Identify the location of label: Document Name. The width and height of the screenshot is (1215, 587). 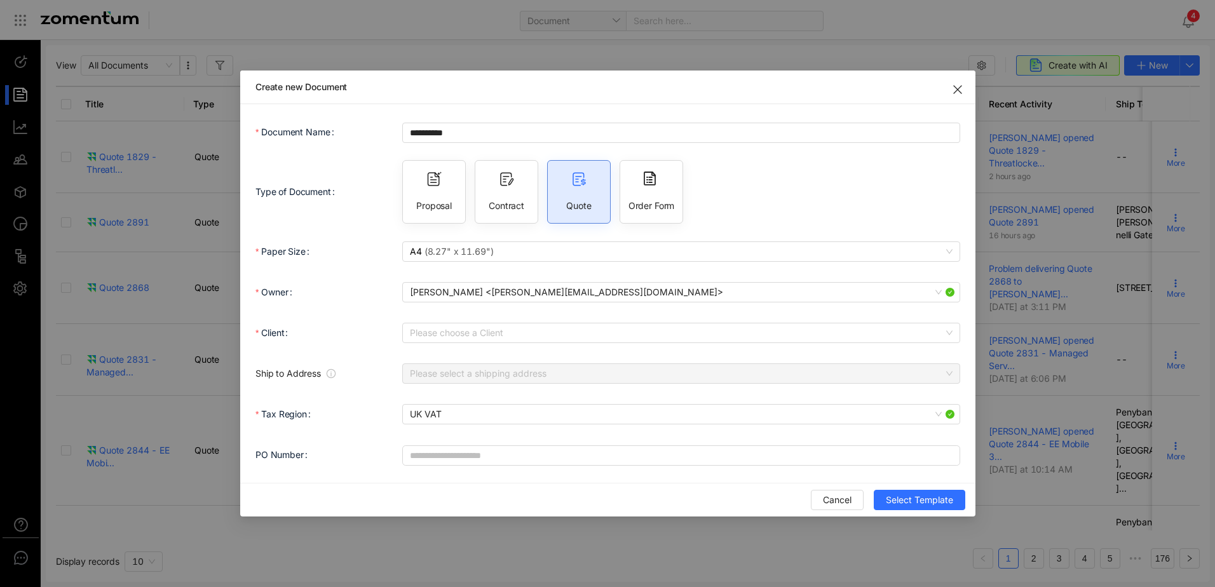
(297, 132).